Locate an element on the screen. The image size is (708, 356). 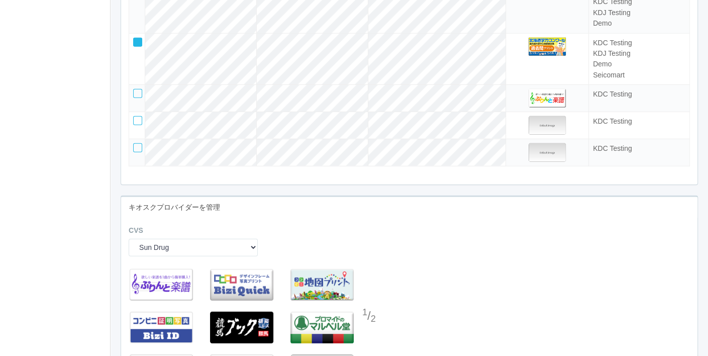
sup: 1 is located at coordinates (365, 312).